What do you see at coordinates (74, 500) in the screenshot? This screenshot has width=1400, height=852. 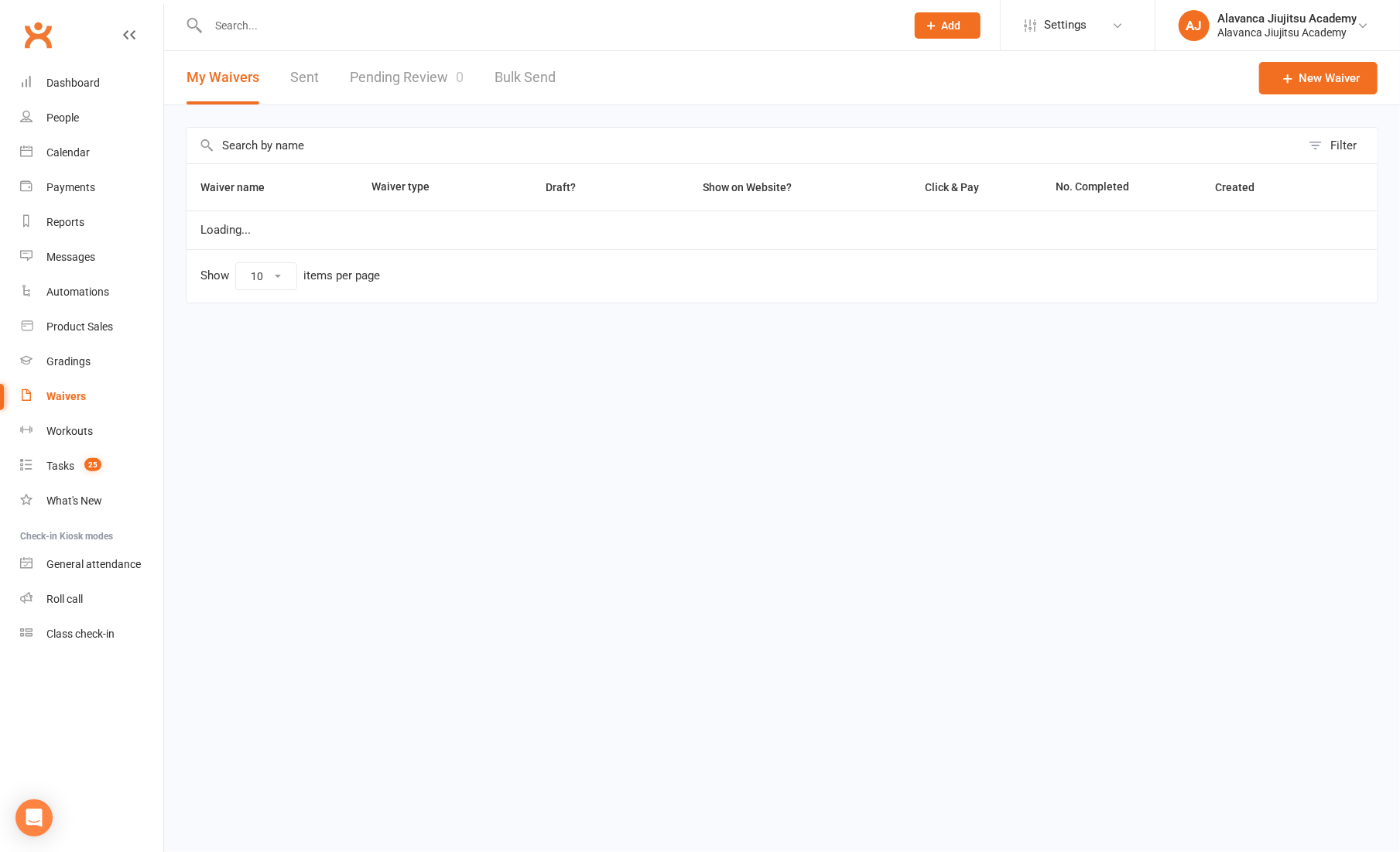 I see `div: What's New` at bounding box center [74, 500].